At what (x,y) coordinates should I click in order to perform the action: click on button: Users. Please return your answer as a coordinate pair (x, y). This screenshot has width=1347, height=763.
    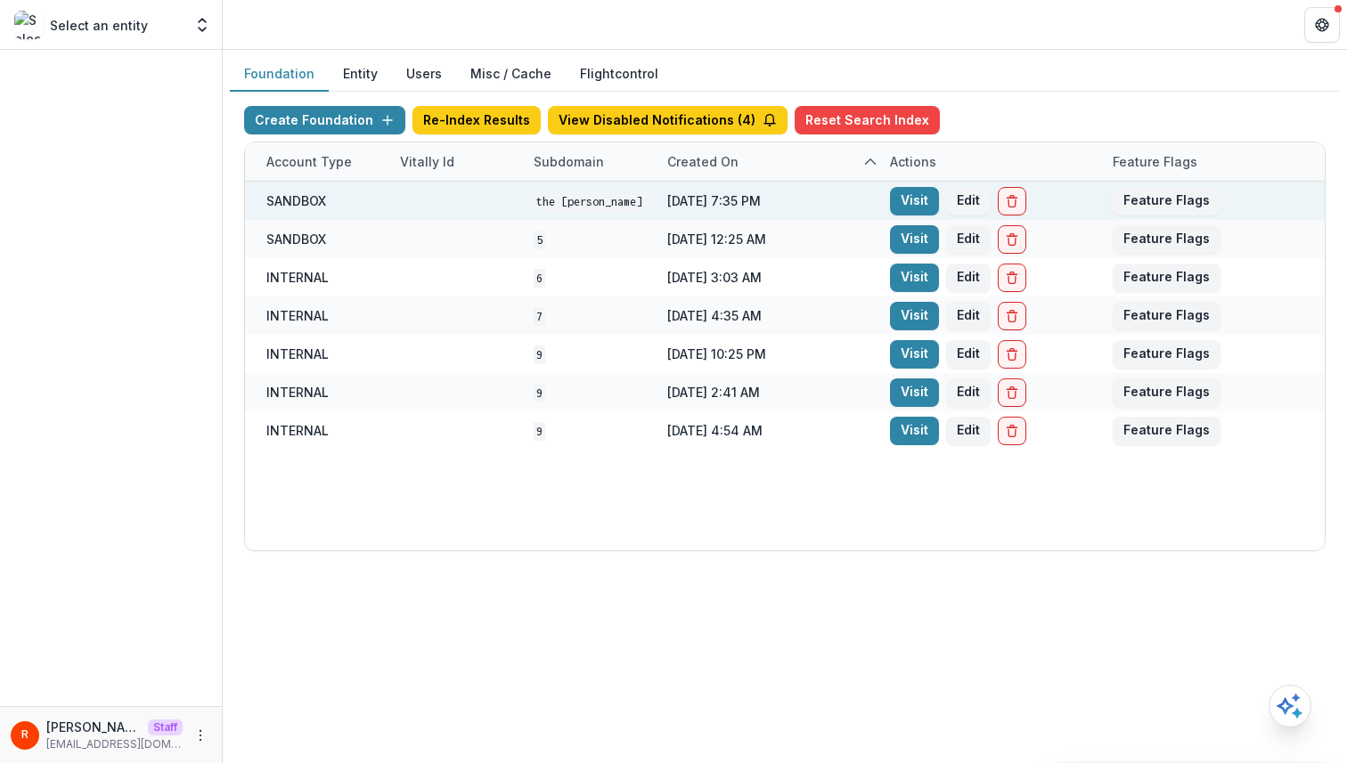
    Looking at the image, I should click on (424, 74).